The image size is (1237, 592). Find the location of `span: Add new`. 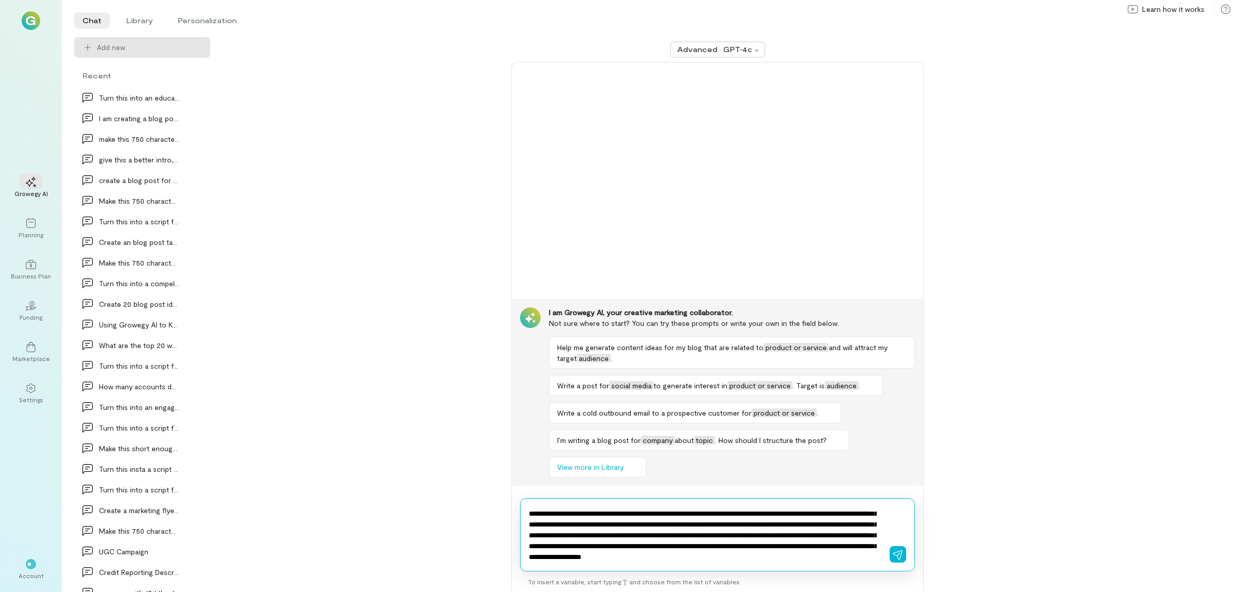

span: Add new is located at coordinates (150, 47).